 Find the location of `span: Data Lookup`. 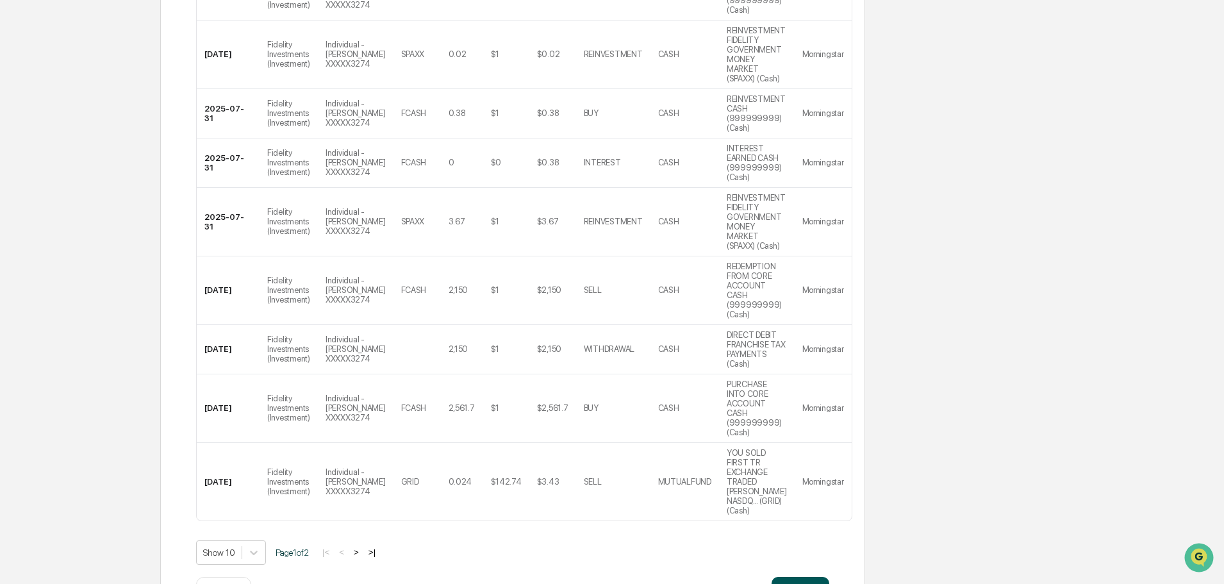

span: Data Lookup is located at coordinates (53, 192).